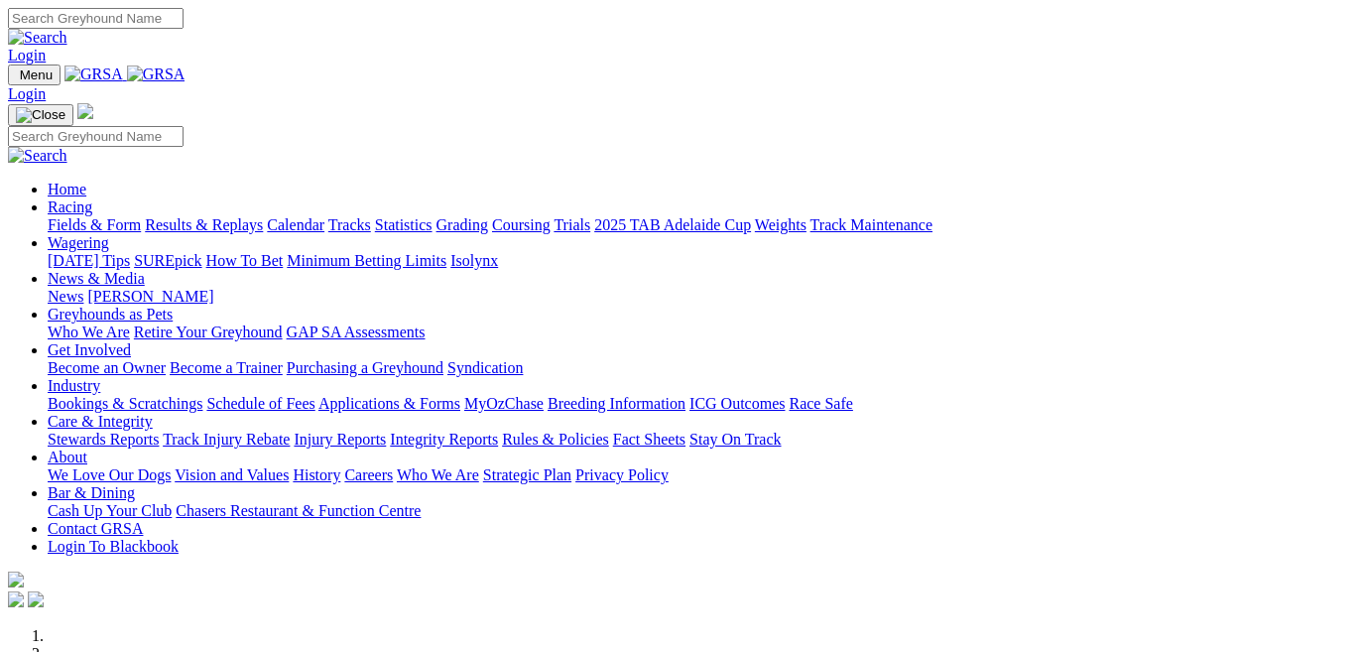 This screenshot has width=1364, height=652. What do you see at coordinates (41, 115) in the screenshot?
I see `img: Close` at bounding box center [41, 115].